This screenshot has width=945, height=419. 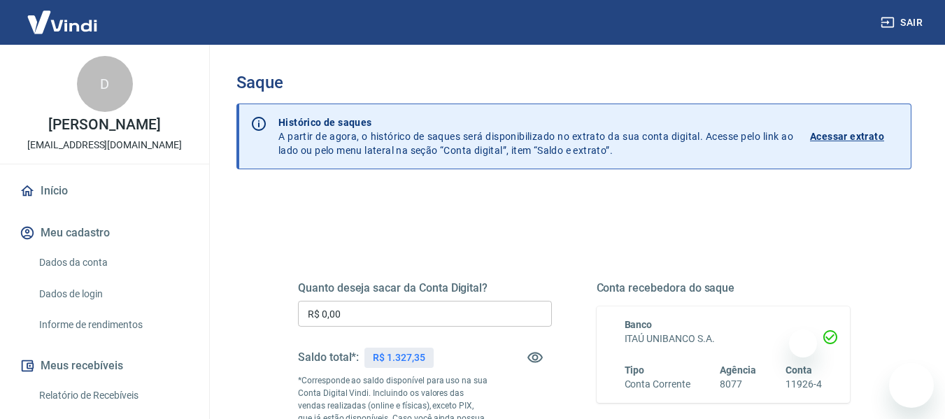 What do you see at coordinates (113, 395) in the screenshot?
I see `a: Relatório de Recebíveis` at bounding box center [113, 395].